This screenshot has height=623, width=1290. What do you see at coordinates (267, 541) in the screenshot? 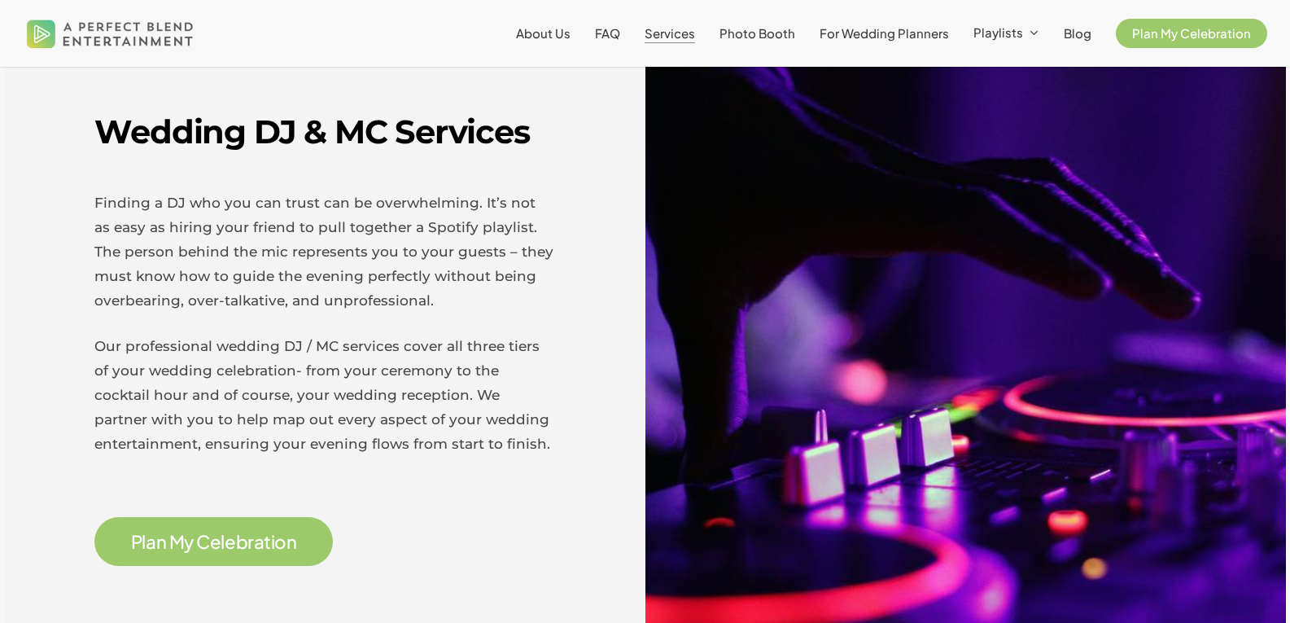
I see `span: t` at bounding box center [267, 541].